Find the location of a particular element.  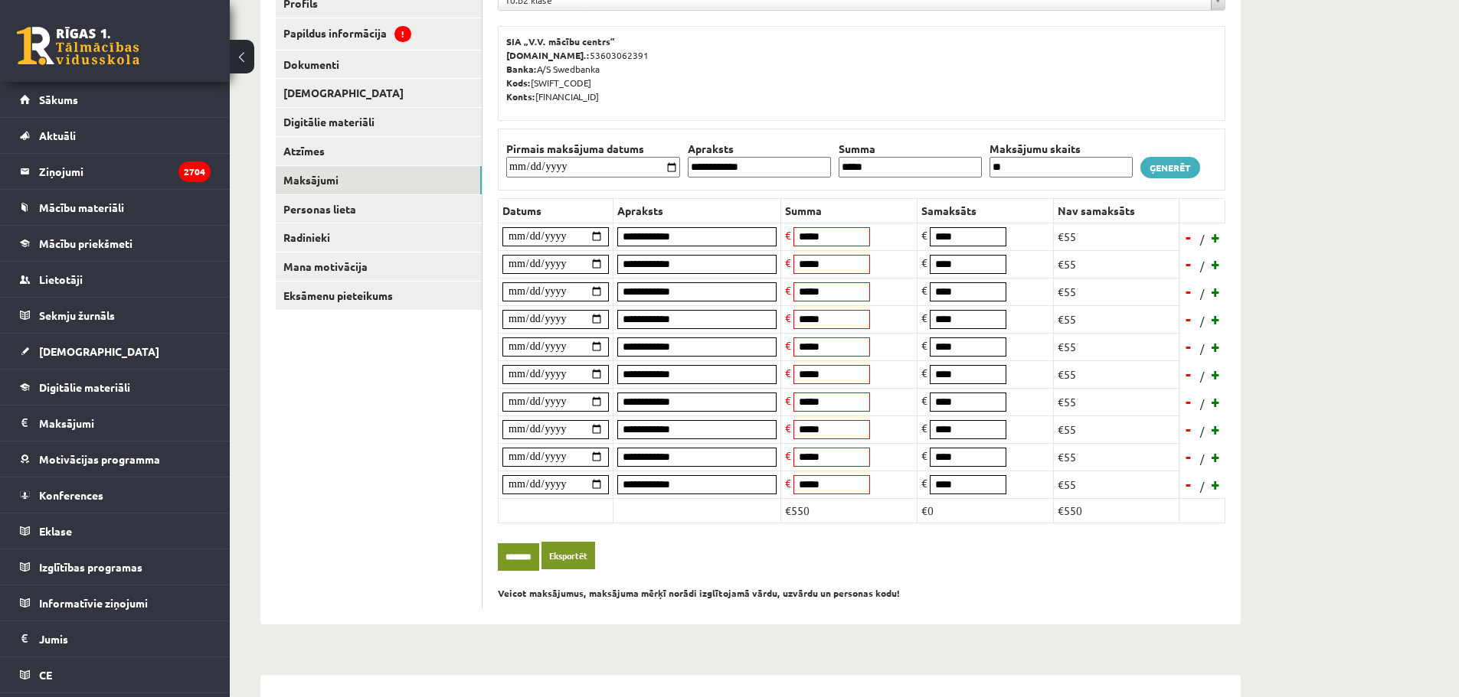

a: Eksportēt is located at coordinates (568, 556).